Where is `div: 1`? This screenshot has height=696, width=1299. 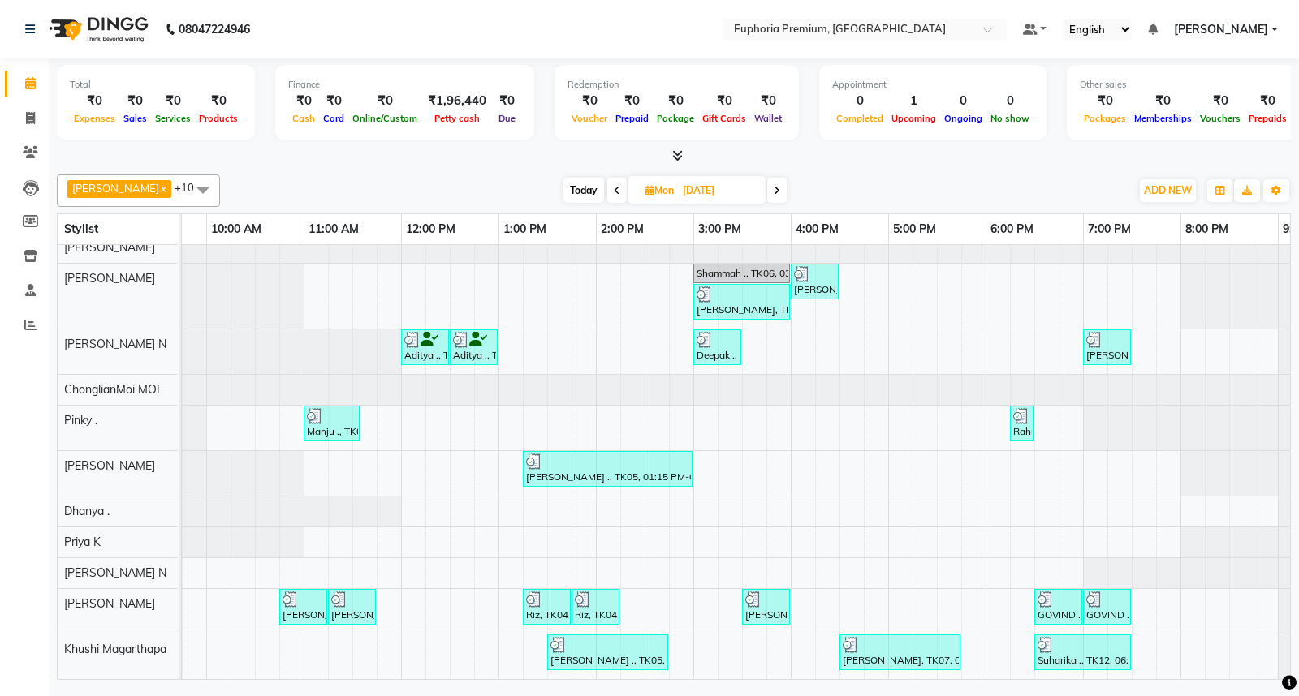 div: 1 is located at coordinates (913, 101).